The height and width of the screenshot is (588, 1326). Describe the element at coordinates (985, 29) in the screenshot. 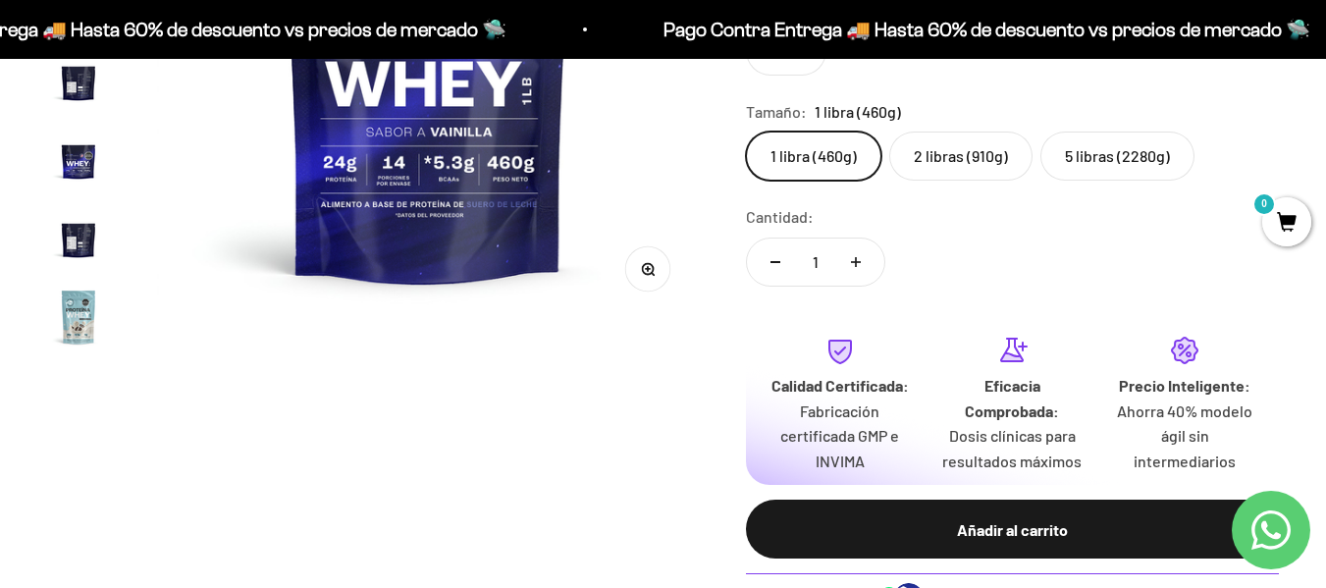

I see `p: Pago Contra Entrega 🚚 Hasta 60% de descuento vs precios de mercado 🛸` at that location.